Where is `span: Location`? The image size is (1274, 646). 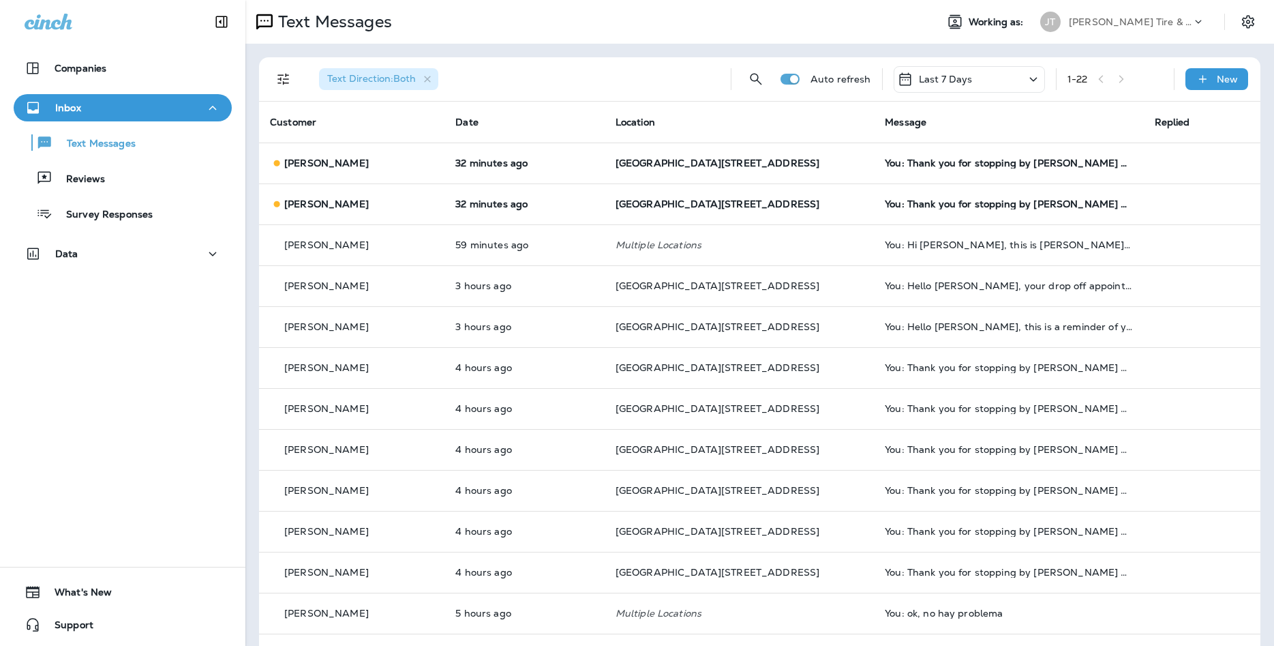 span: Location is located at coordinates (636, 122).